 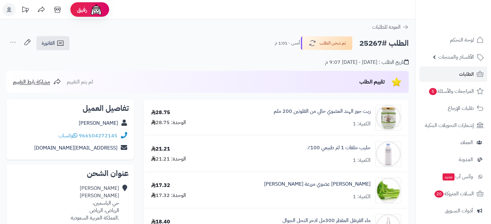 I want to click on span: 20, so click(x=439, y=194).